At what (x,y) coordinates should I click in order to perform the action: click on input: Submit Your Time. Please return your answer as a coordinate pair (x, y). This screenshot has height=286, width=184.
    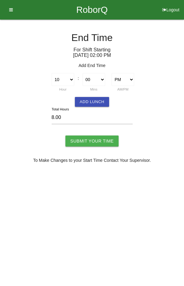
    Looking at the image, I should click on (92, 141).